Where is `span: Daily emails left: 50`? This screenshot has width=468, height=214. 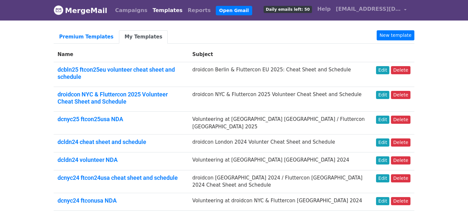
span: Daily emails left: 50 is located at coordinates (288, 9).